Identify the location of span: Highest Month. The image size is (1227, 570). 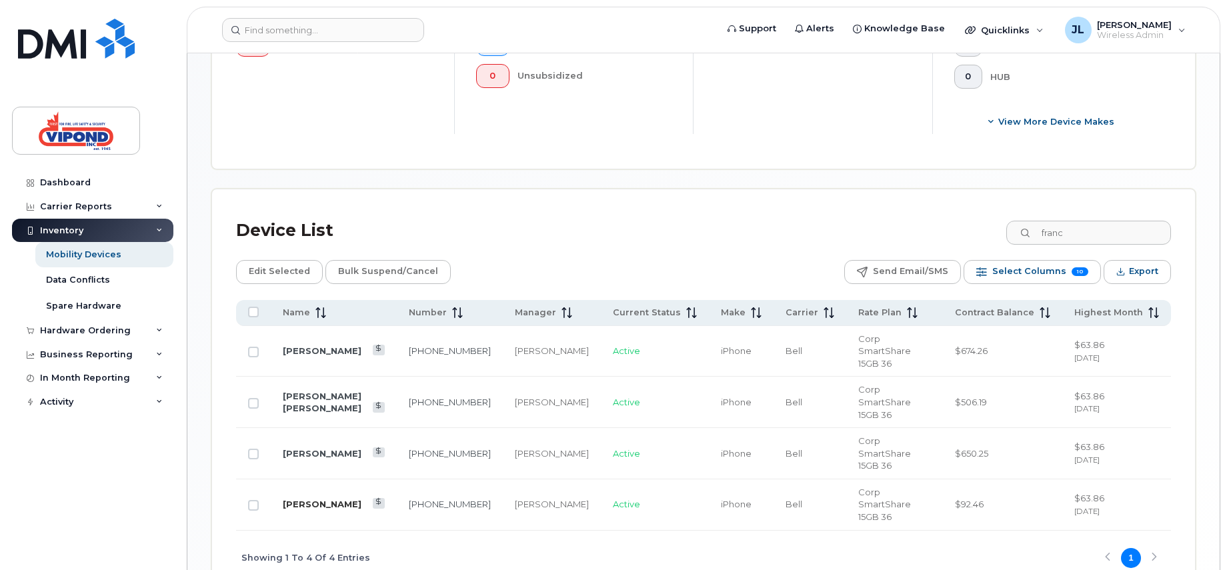
(1109, 313).